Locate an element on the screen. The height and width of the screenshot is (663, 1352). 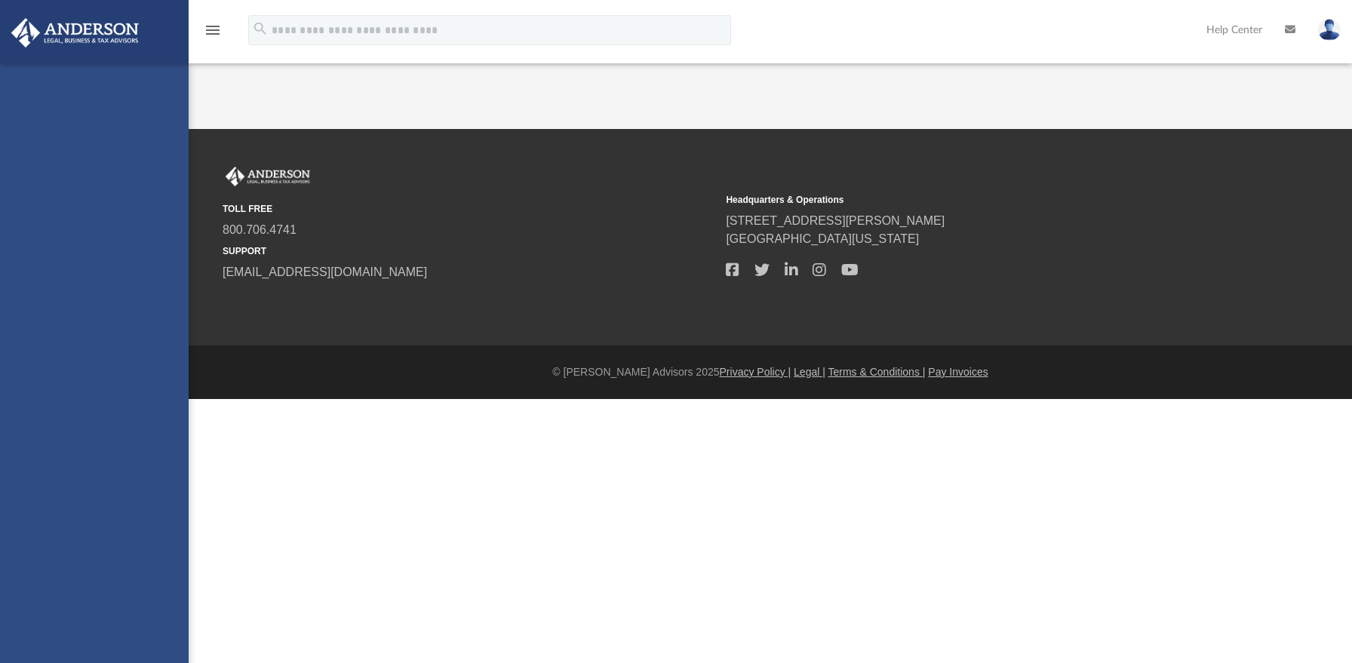
a: Legal | is located at coordinates (810, 372).